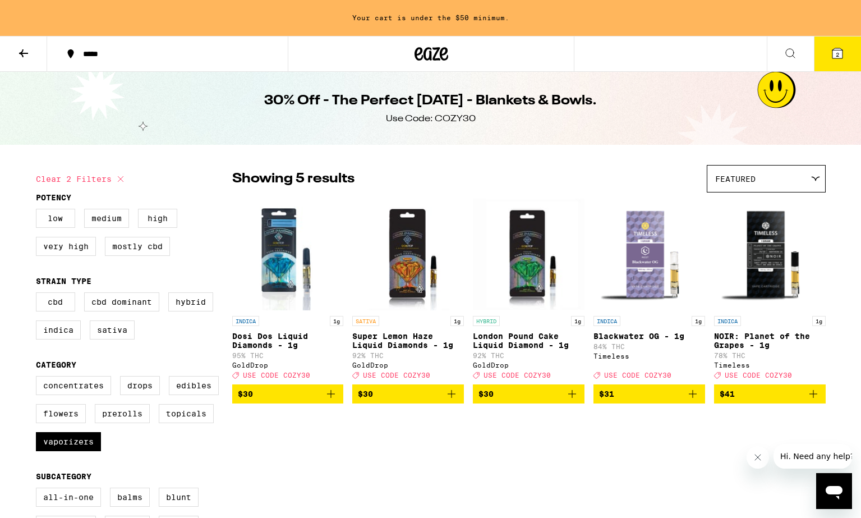 The width and height of the screenshot is (861, 518). Describe the element at coordinates (186, 413) in the screenshot. I see `label: Topicals` at that location.